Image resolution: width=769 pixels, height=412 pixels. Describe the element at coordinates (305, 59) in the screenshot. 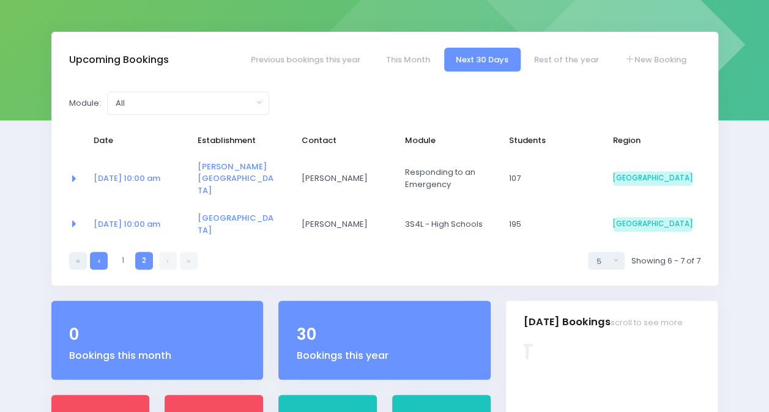

I see `a: Previous bookings this year` at that location.